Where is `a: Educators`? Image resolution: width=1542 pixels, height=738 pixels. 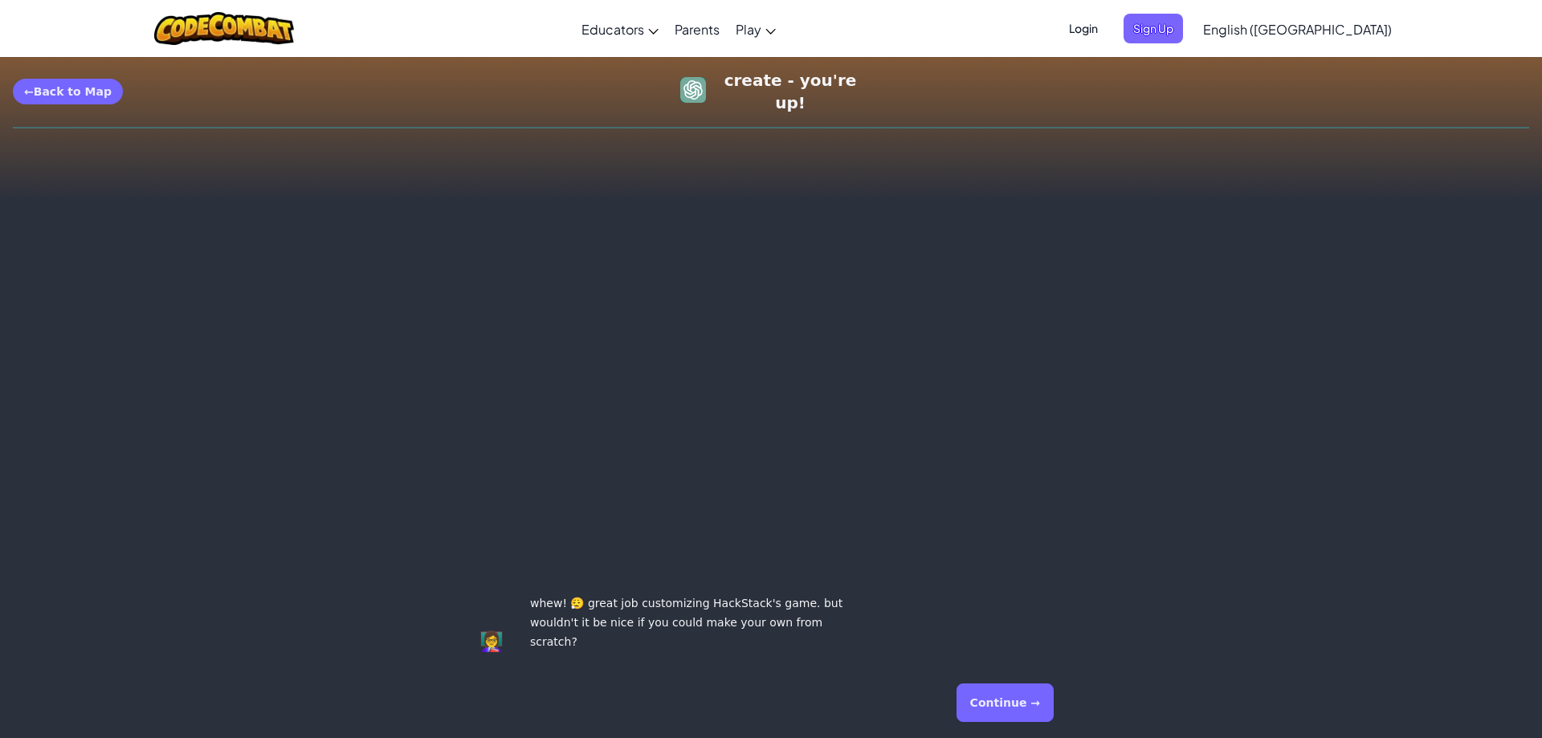
a: Educators is located at coordinates (620, 29).